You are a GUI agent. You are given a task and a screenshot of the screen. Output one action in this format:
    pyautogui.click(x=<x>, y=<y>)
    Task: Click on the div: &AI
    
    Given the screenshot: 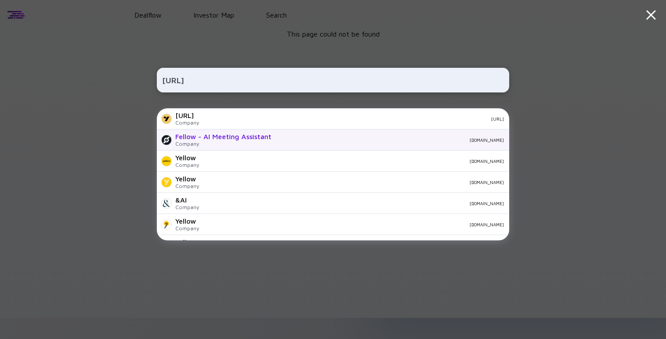 What is the action you would take?
    pyautogui.click(x=187, y=200)
    